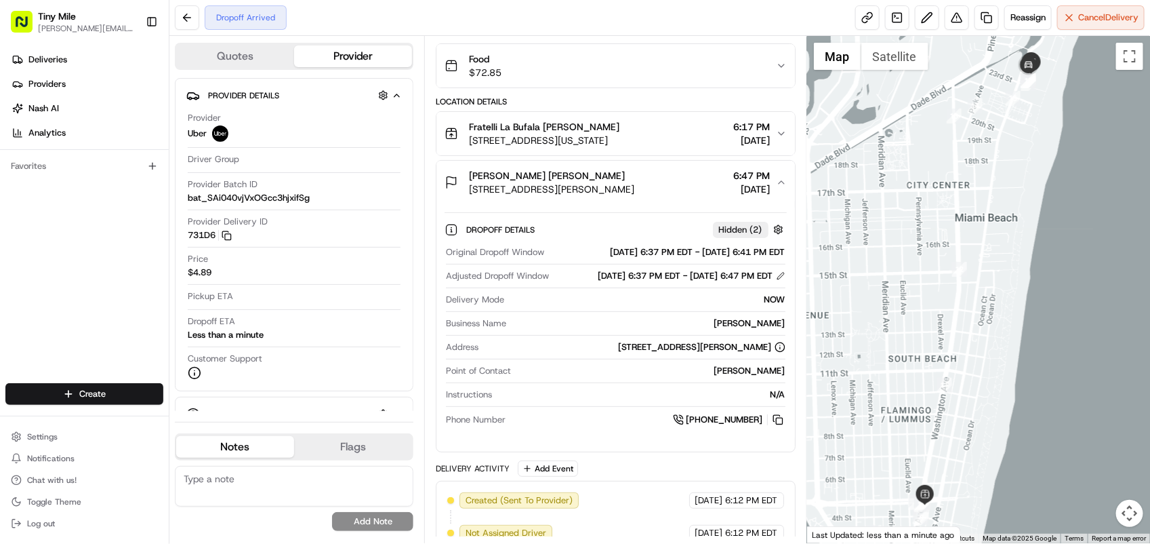 Image resolution: width=1150 pixels, height=544 pixels. What do you see at coordinates (922, 502) in the screenshot?
I see `div: 5` at bounding box center [922, 502].